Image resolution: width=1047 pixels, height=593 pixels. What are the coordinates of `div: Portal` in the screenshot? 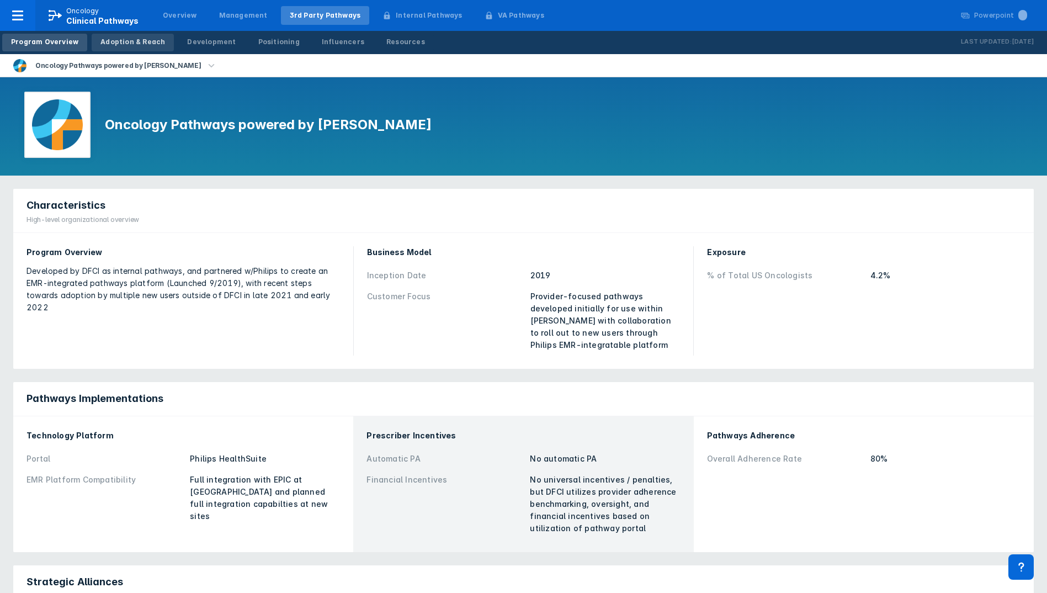 It's located at (105, 458).